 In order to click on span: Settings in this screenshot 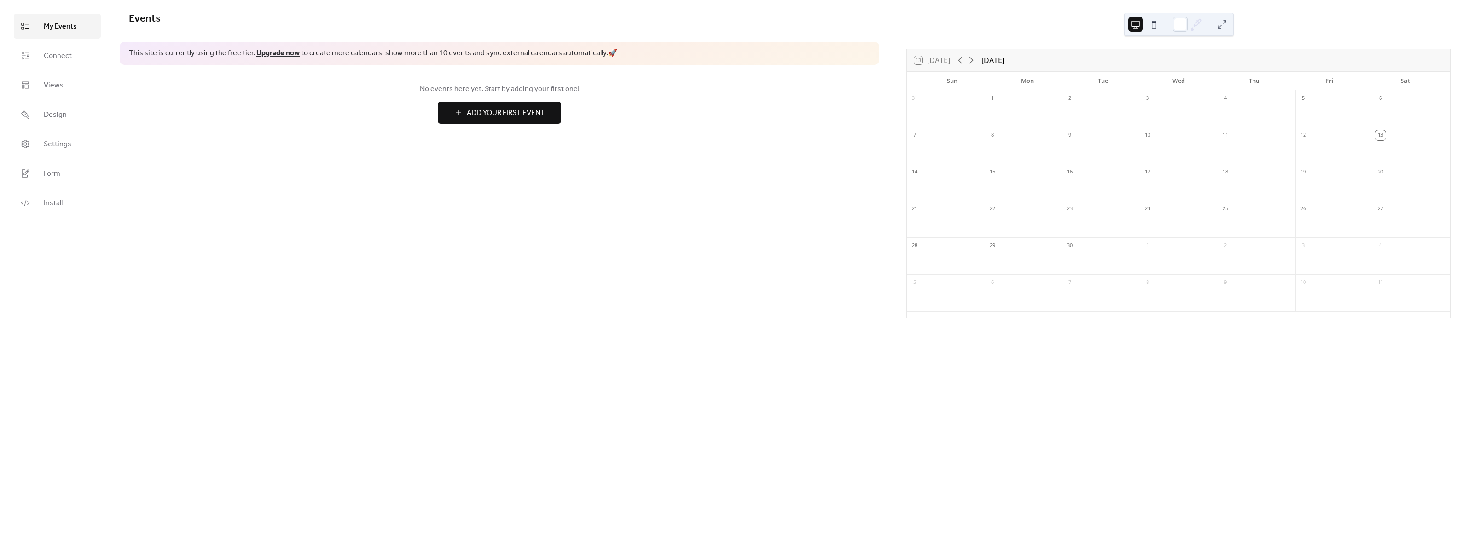, I will do `click(58, 145)`.